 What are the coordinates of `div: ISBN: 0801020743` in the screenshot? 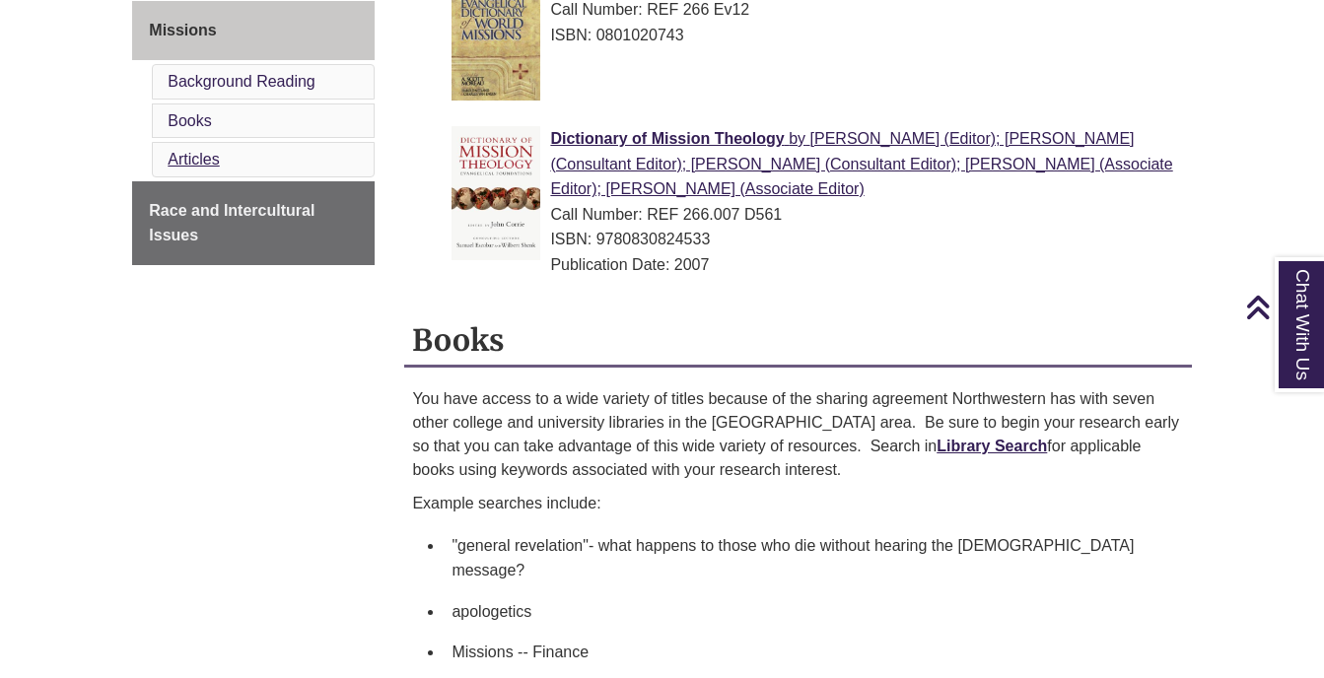 It's located at (814, 35).